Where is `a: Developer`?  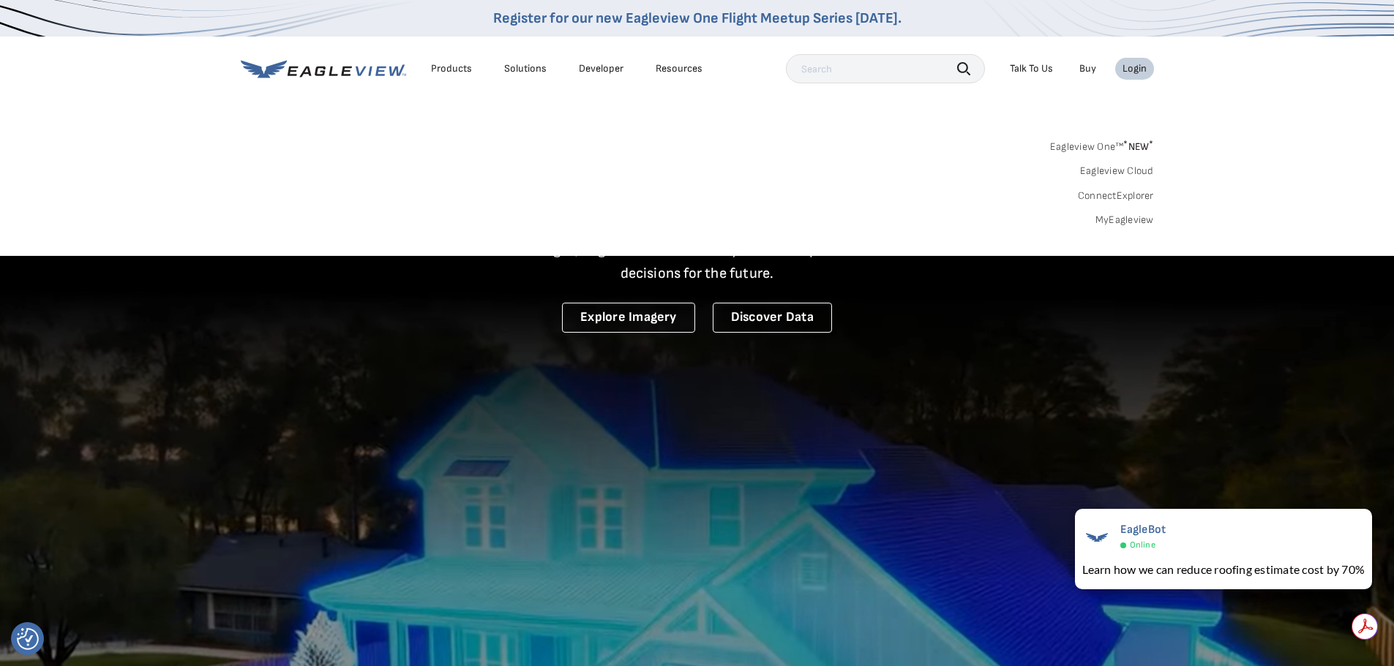
a: Developer is located at coordinates (601, 69).